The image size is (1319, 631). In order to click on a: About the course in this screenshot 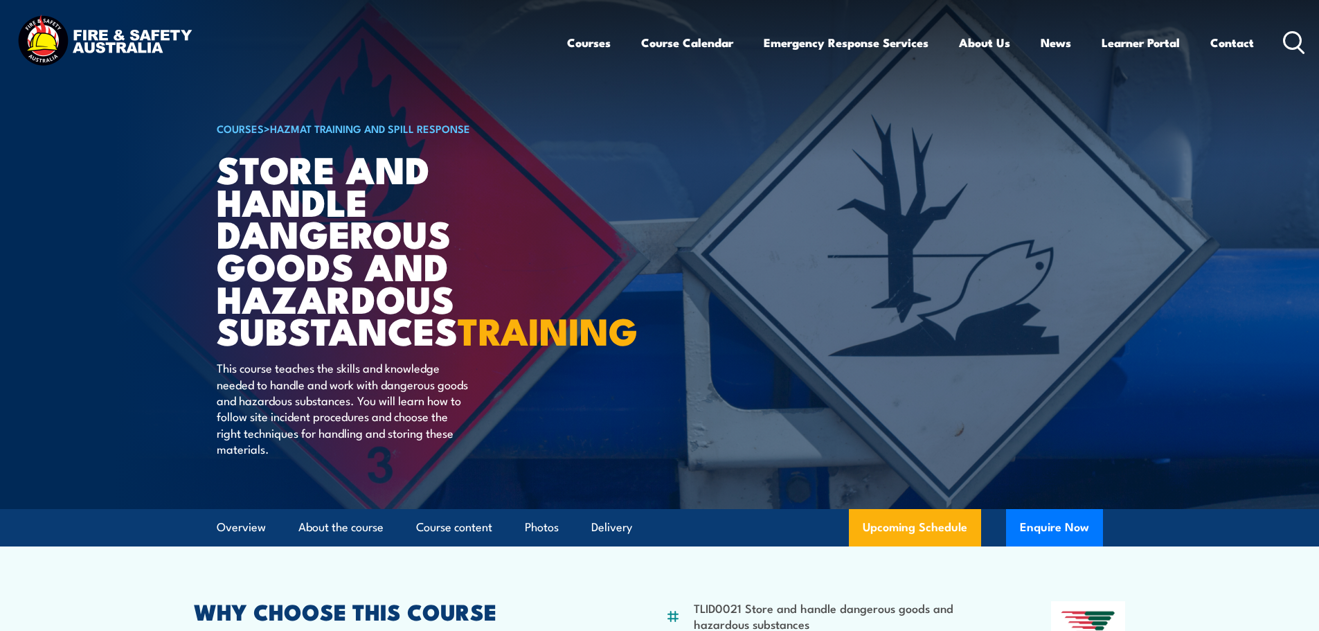, I will do `click(341, 527)`.